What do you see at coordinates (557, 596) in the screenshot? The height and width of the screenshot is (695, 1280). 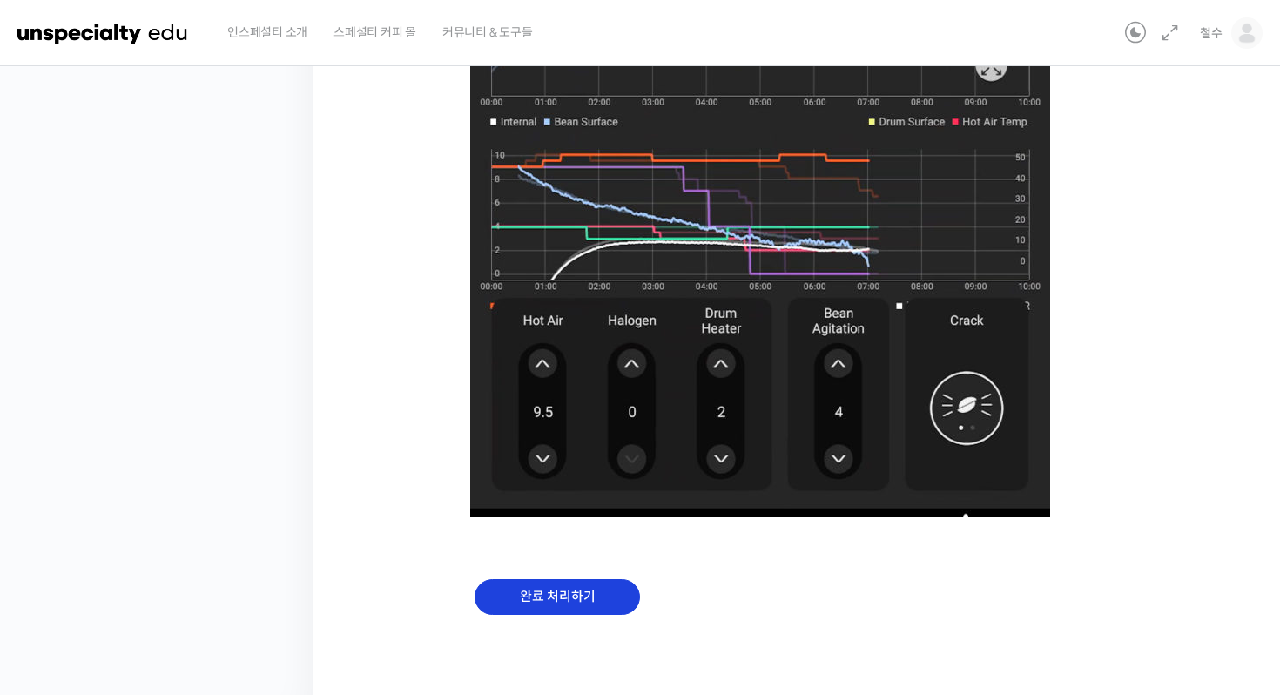 I see `input: 완료 처리하기` at bounding box center [557, 596].